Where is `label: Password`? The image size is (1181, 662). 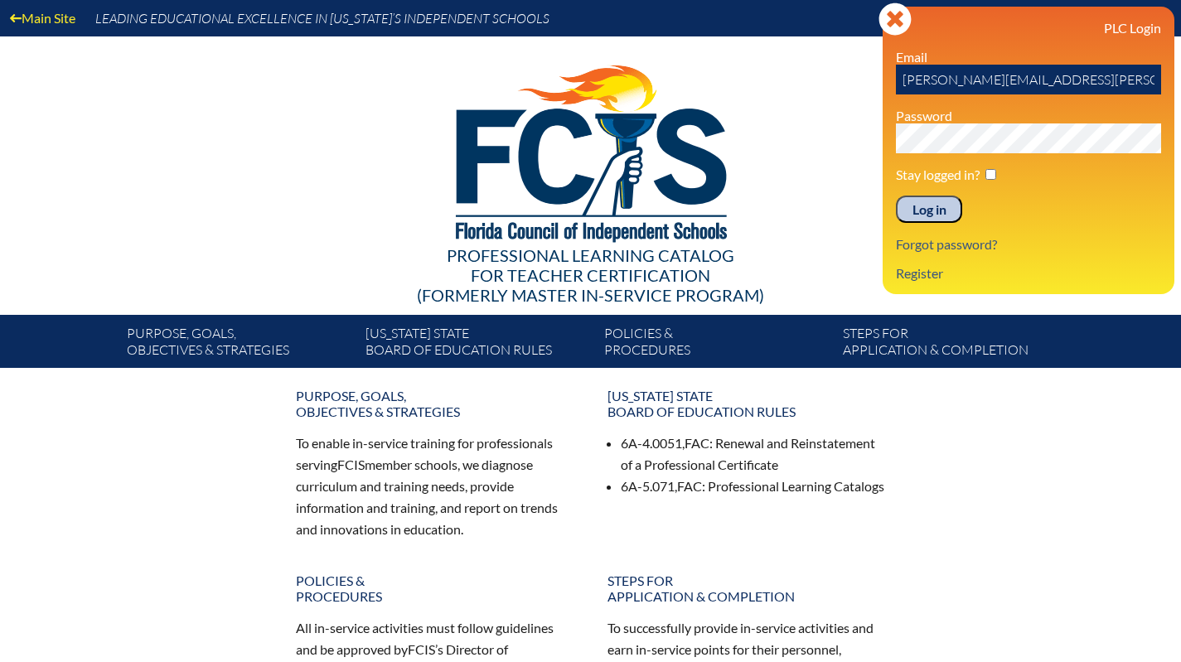
label: Password is located at coordinates (924, 115).